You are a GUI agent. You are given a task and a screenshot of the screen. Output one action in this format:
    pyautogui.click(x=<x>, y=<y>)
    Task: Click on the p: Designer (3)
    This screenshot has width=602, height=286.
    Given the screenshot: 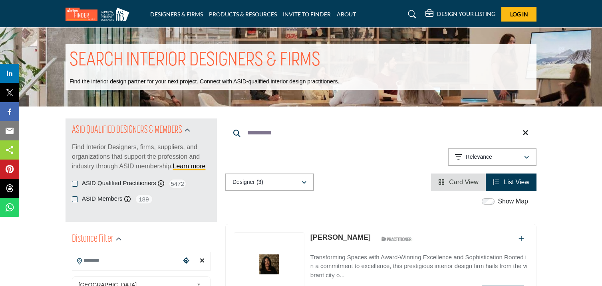 What is the action you would take?
    pyautogui.click(x=248, y=183)
    